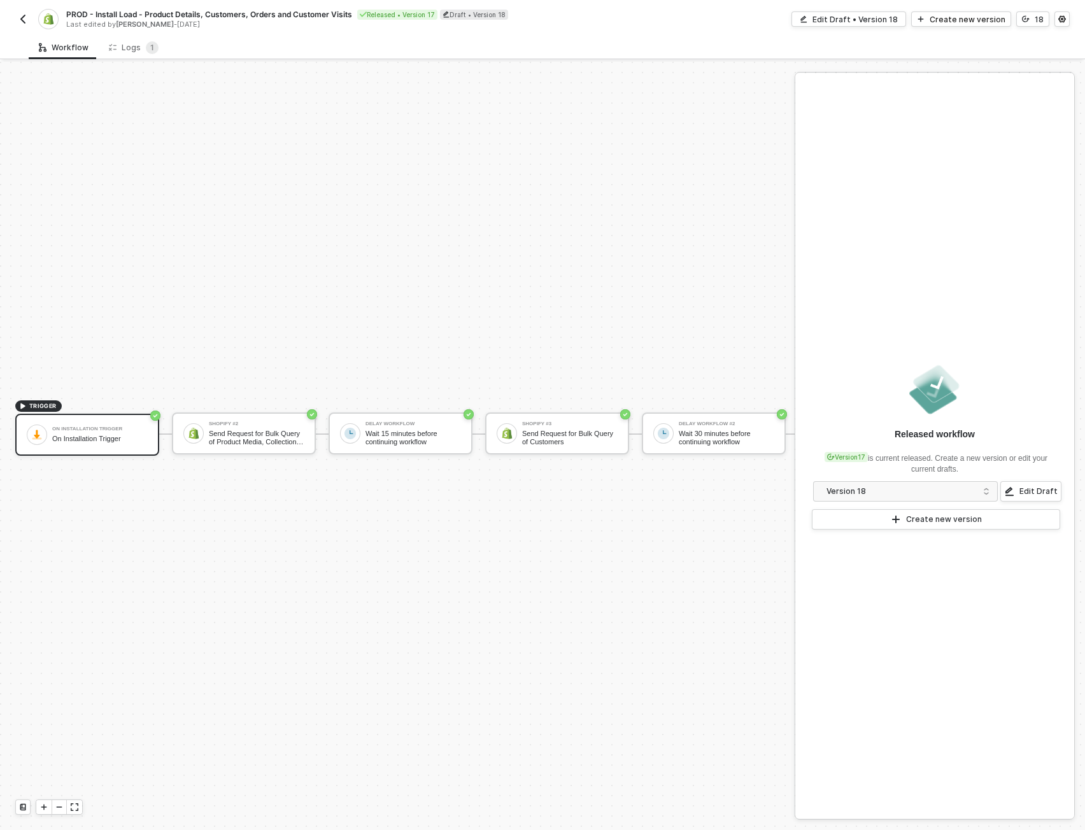  I want to click on div: Shopify #3, so click(570, 424).